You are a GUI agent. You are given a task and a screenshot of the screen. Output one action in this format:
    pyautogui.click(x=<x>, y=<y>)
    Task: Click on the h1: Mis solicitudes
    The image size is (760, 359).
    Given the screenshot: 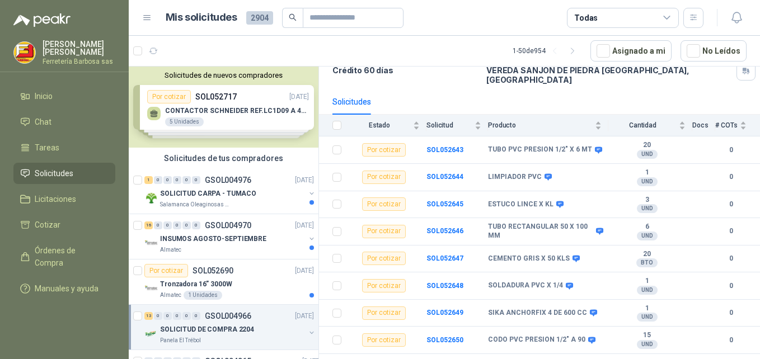 What is the action you would take?
    pyautogui.click(x=202, y=17)
    